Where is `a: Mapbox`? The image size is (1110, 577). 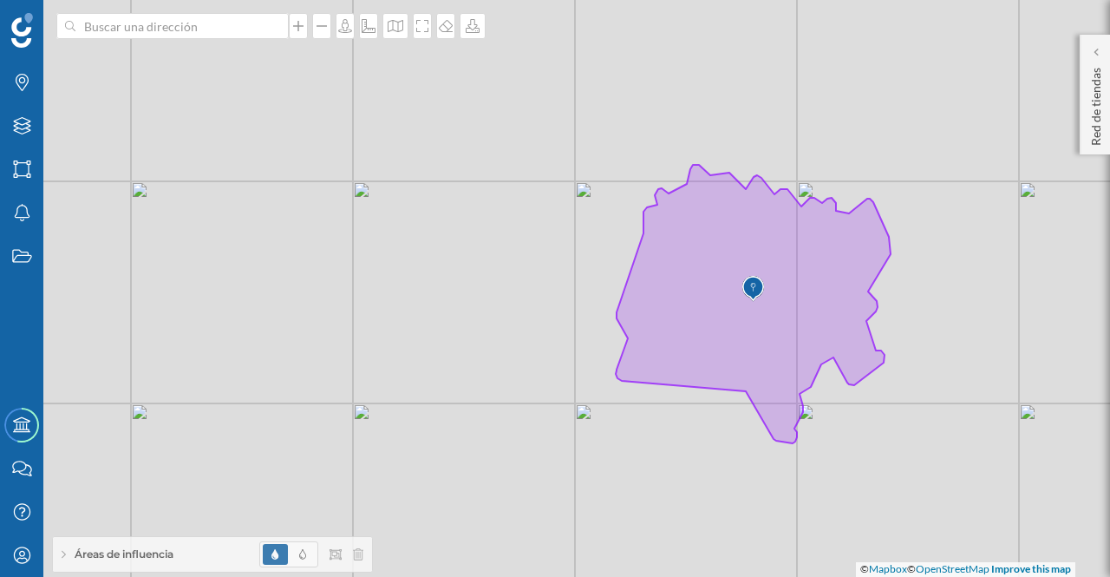
a: Mapbox is located at coordinates (888, 568).